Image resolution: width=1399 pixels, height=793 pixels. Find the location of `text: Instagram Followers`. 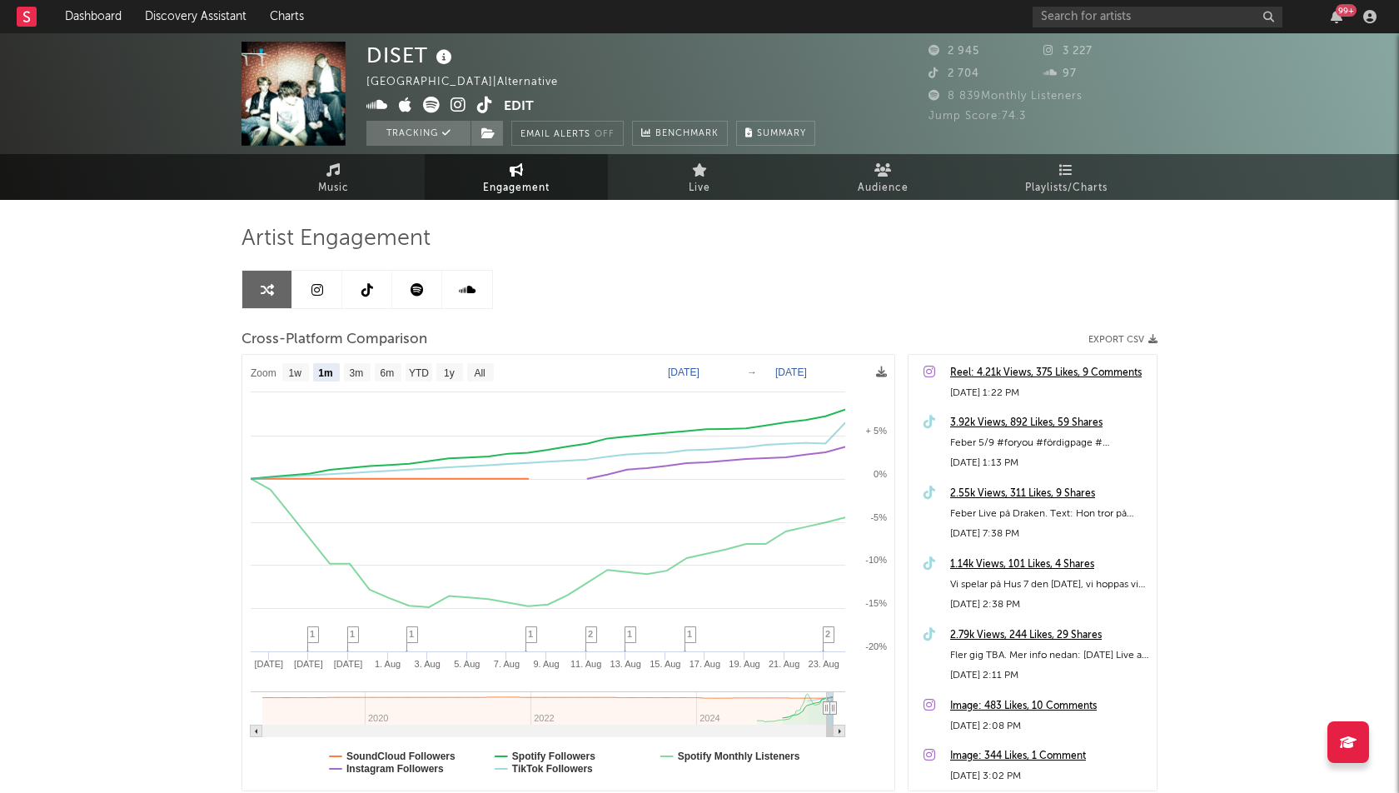

text: Instagram Followers is located at coordinates (395, 769).